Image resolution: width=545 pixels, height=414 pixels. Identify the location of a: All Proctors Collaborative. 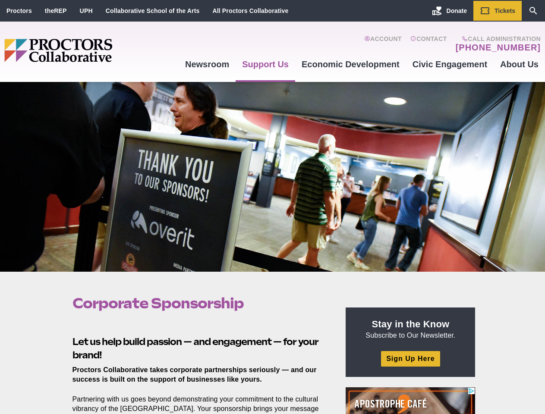
(250, 11).